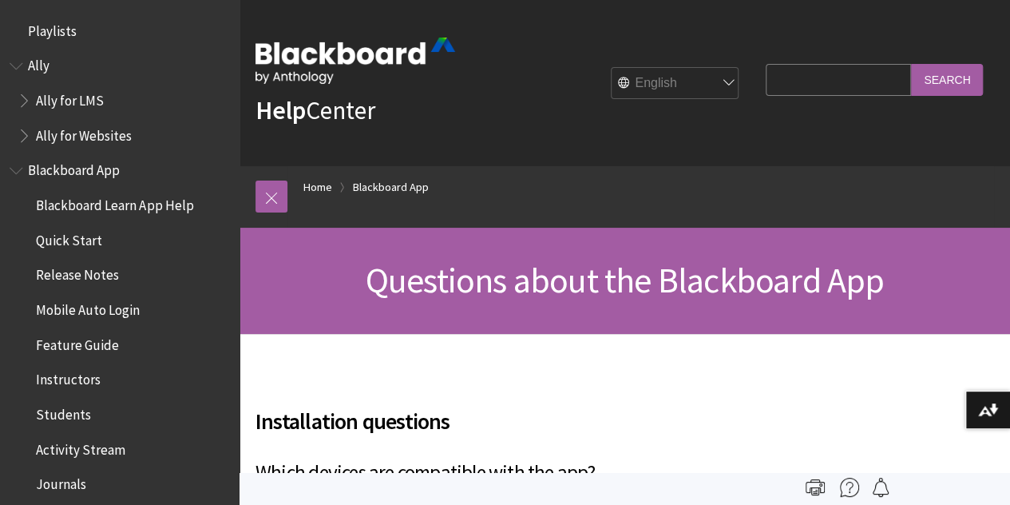 The image size is (1010, 505). What do you see at coordinates (280, 110) in the screenshot?
I see `strong: Help` at bounding box center [280, 110].